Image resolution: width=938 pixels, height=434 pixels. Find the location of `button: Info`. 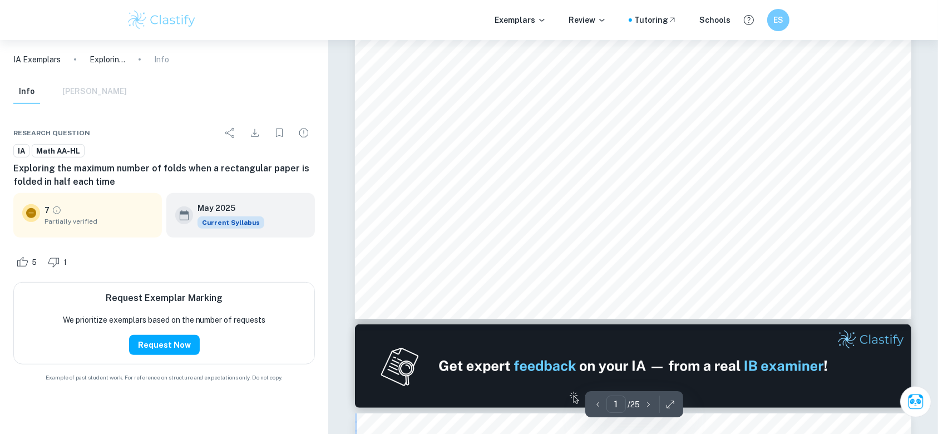

button: Info is located at coordinates (27, 92).